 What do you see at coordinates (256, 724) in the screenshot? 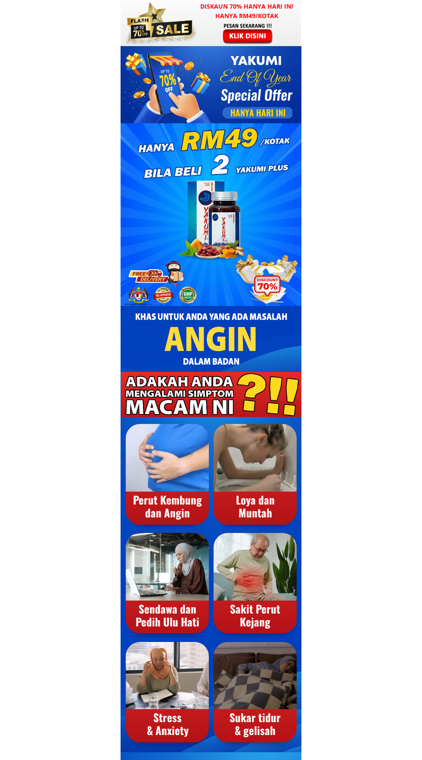
I see `div: Sukar tidur & gelisah` at bounding box center [256, 724].